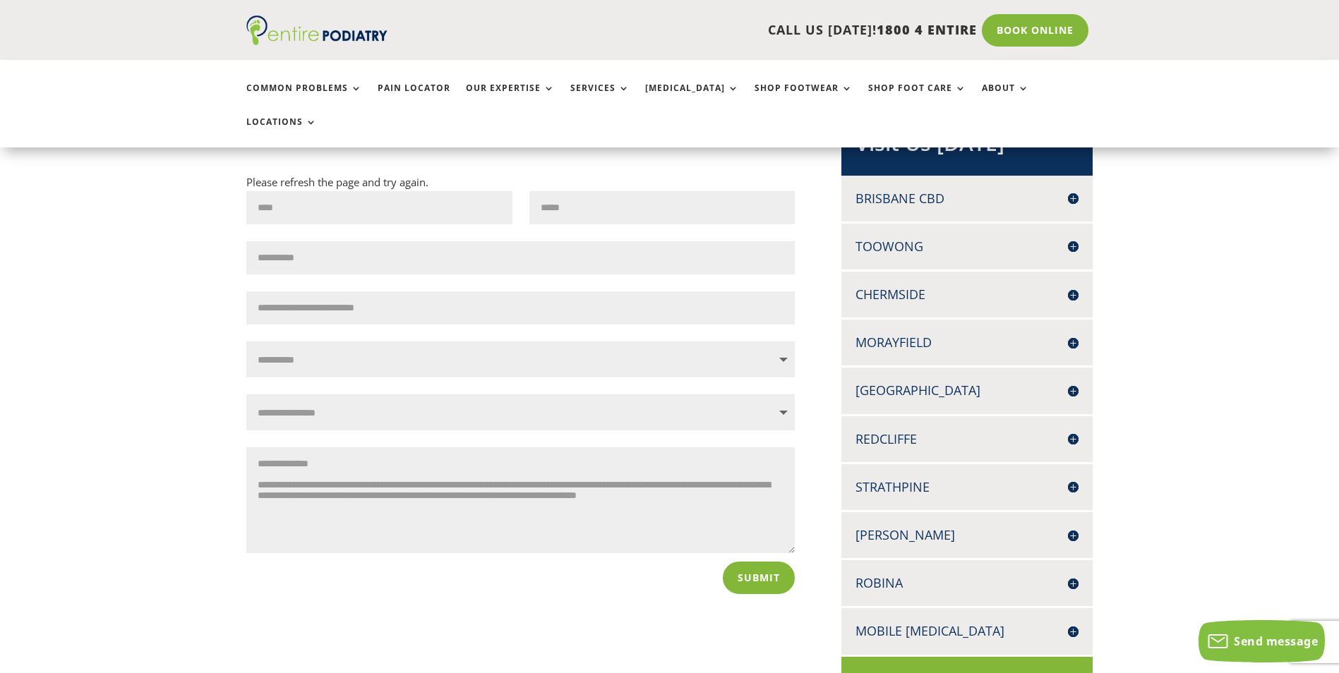  Describe the element at coordinates (600, 98) in the screenshot. I see `a: Services` at that location.